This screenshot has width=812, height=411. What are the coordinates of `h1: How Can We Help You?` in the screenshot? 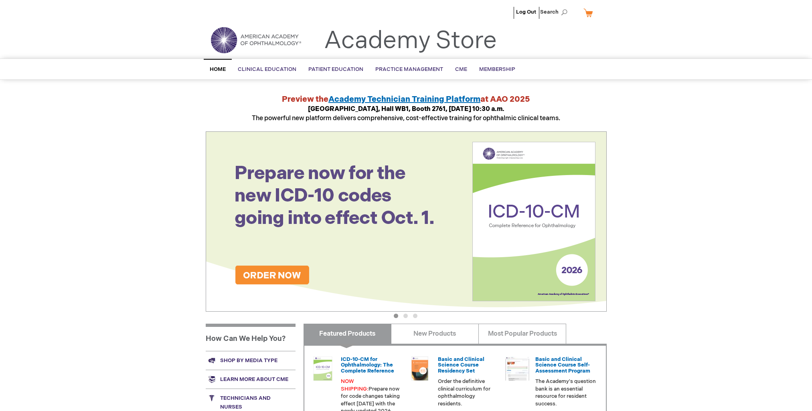 It's located at (251, 338).